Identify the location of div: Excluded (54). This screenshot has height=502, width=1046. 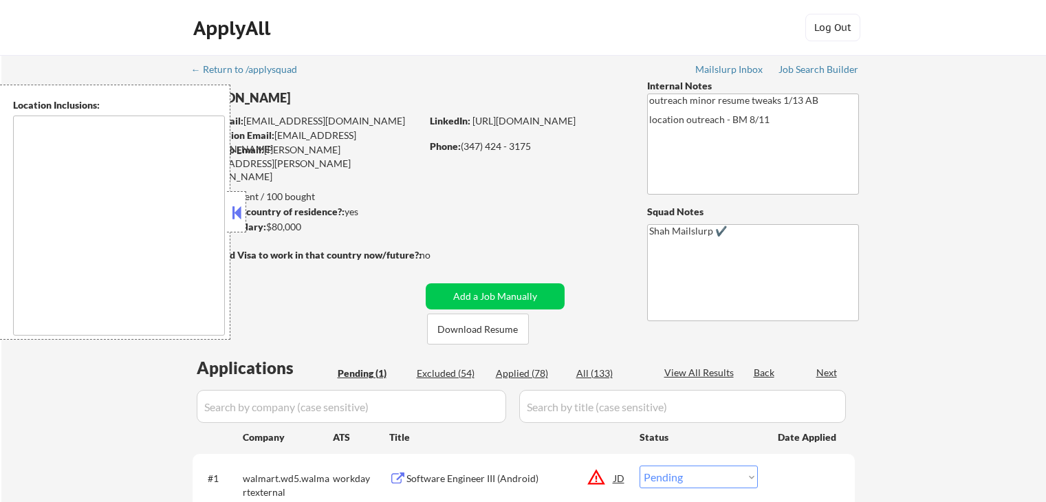
(451, 373).